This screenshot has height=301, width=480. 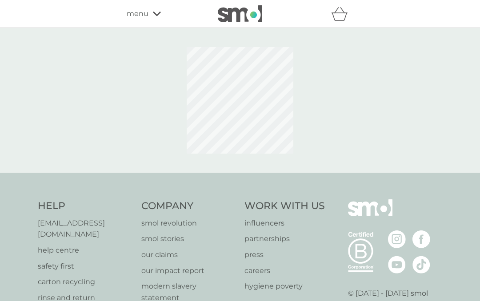 What do you see at coordinates (284, 271) in the screenshot?
I see `a: careers` at bounding box center [284, 271].